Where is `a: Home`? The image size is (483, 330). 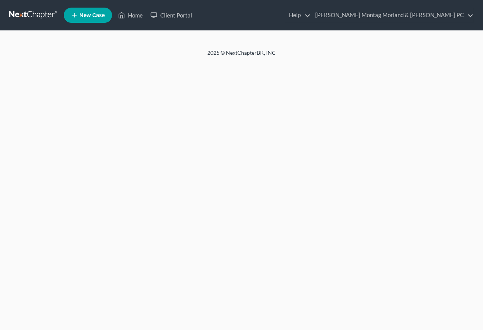 a: Home is located at coordinates (130, 15).